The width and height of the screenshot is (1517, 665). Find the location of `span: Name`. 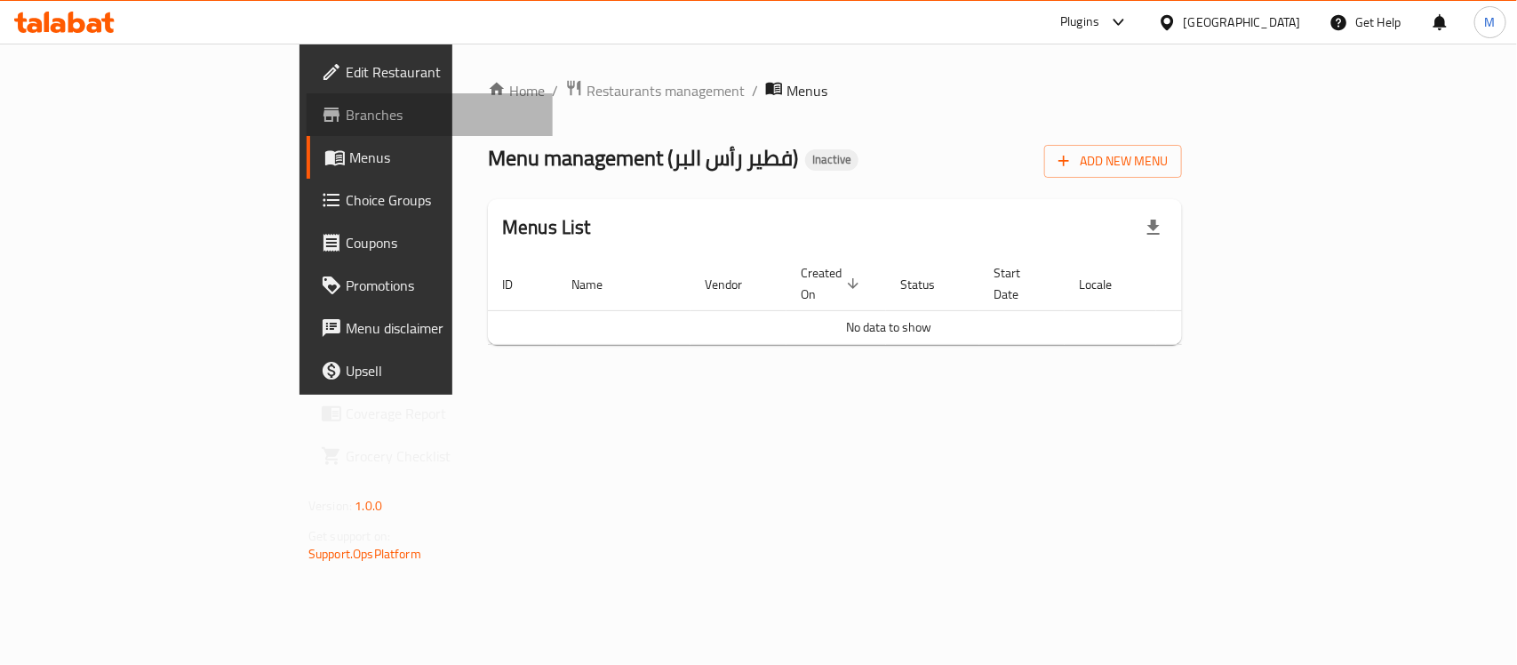

span: Name is located at coordinates (598, 284).